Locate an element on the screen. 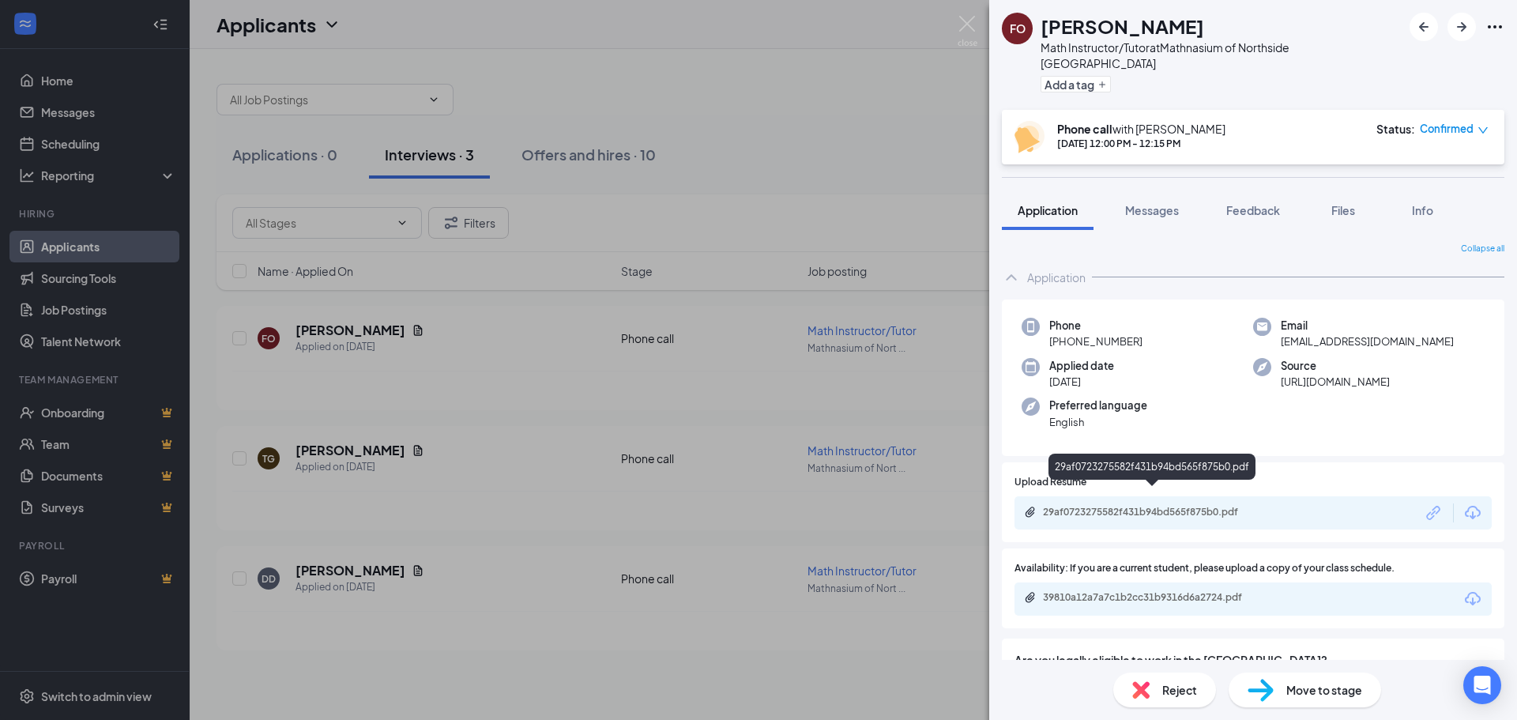 The image size is (1517, 720). span: Feedback is located at coordinates (1253, 210).